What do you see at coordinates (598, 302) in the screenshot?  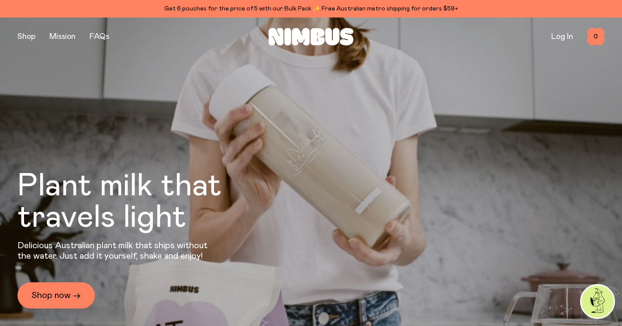 I see `img: agent` at bounding box center [598, 302].